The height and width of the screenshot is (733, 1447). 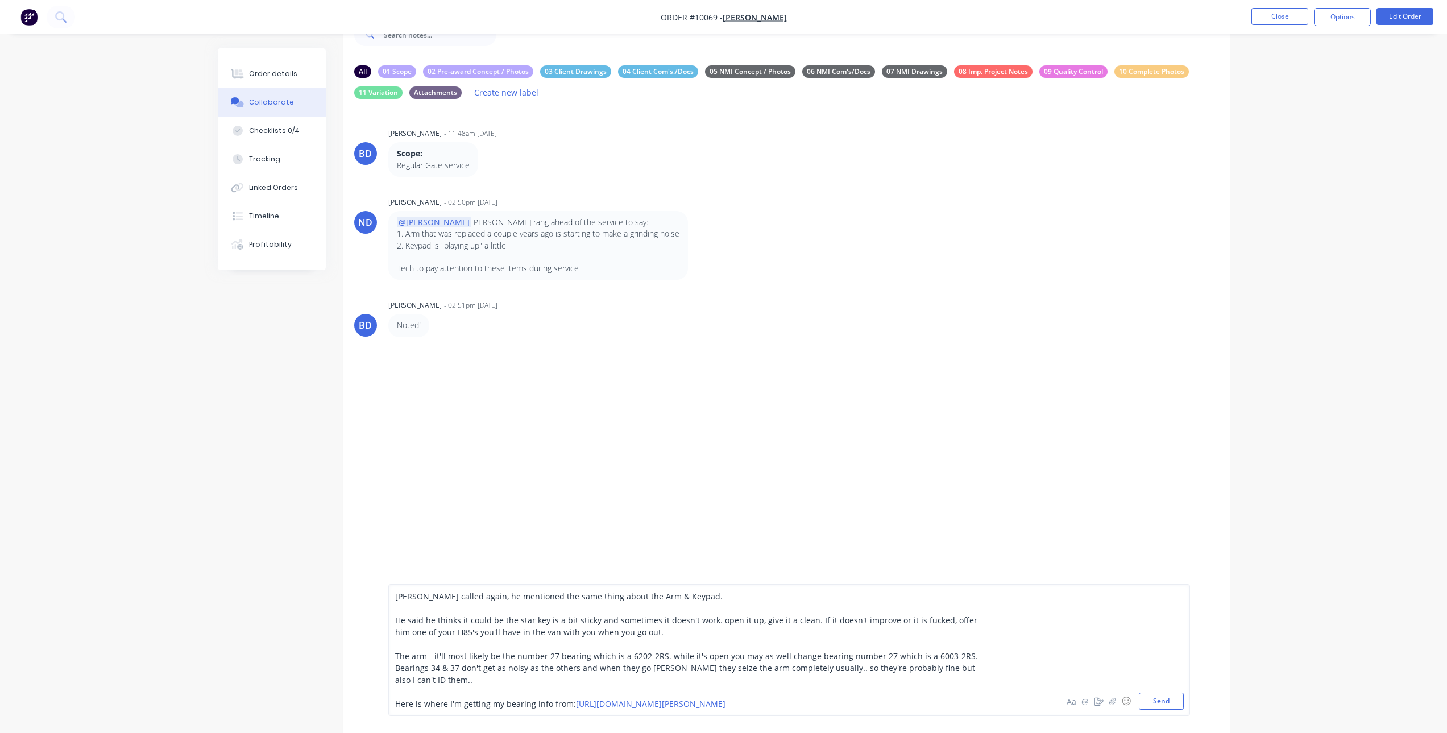 I want to click on div: 10 Complete Photos, so click(x=1151, y=72).